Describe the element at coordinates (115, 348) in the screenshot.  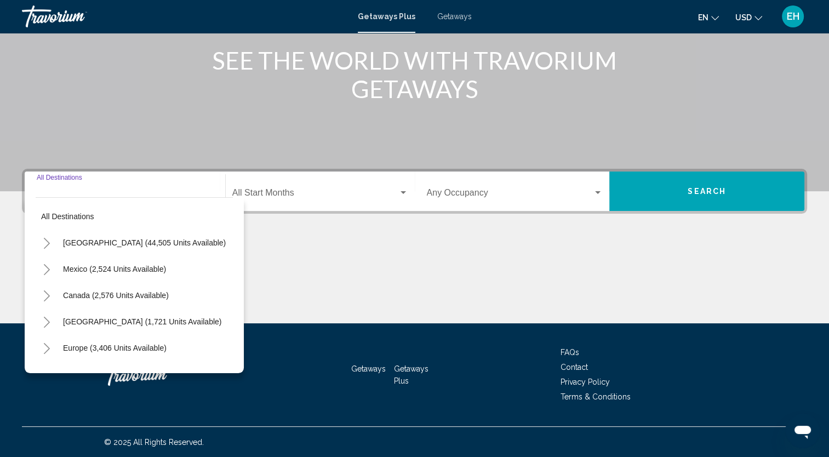
I see `button: Europe (3,406 units available)` at that location.